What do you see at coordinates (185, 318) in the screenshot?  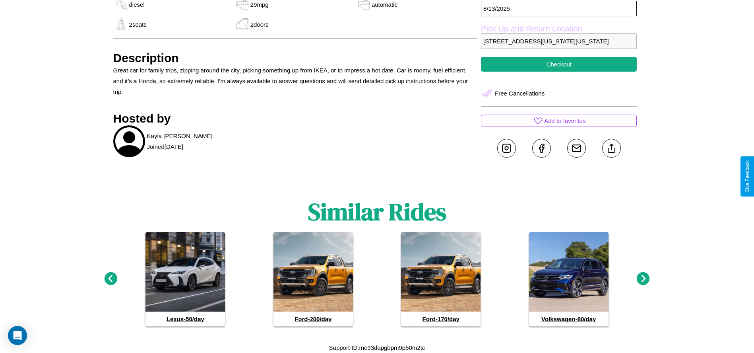 I see `h4: Lexus - 50 /day` at bounding box center [185, 318].